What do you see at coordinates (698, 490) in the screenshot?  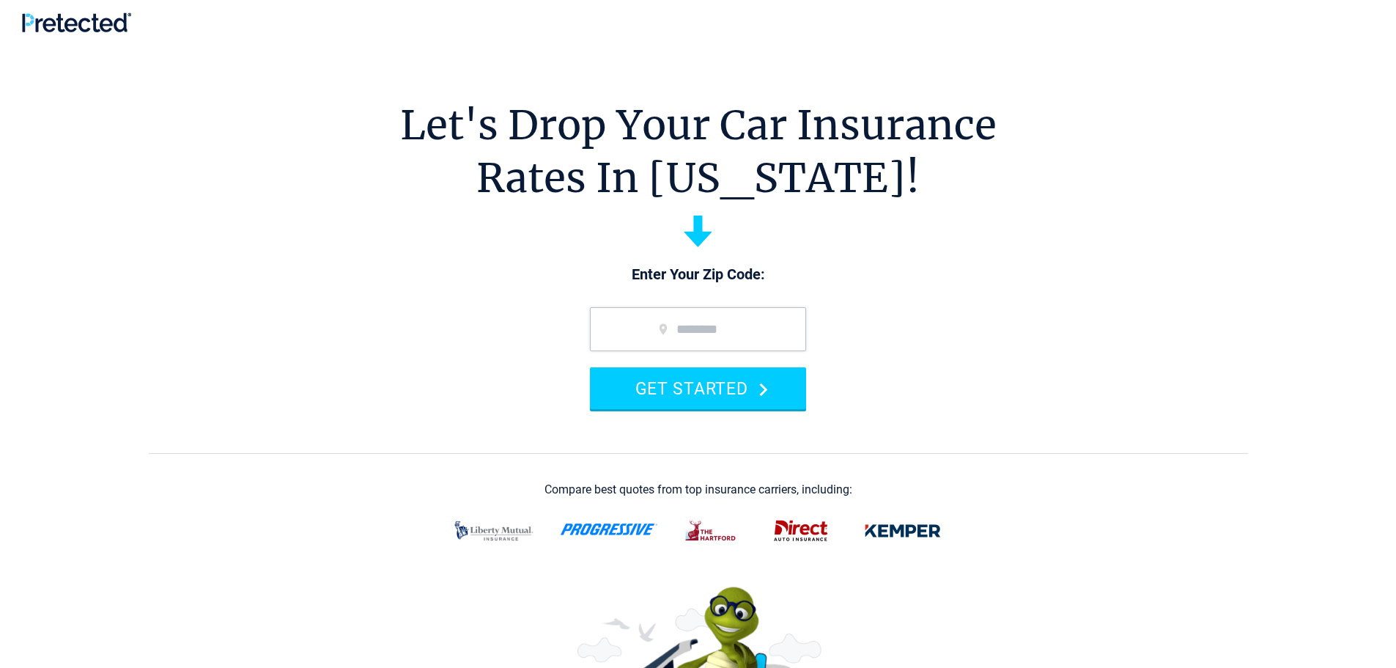 I see `div: Compare best quotes from top insurance carriers, including:` at bounding box center [698, 490].